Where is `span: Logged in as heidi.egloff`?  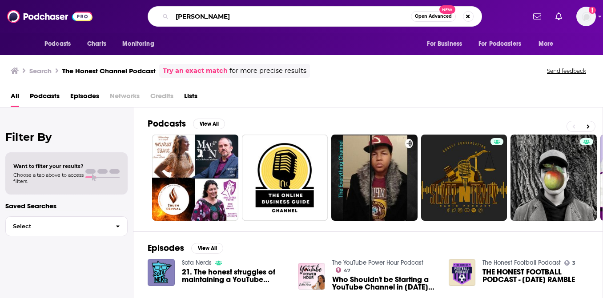 span: Logged in as heidi.egloff is located at coordinates (586, 16).